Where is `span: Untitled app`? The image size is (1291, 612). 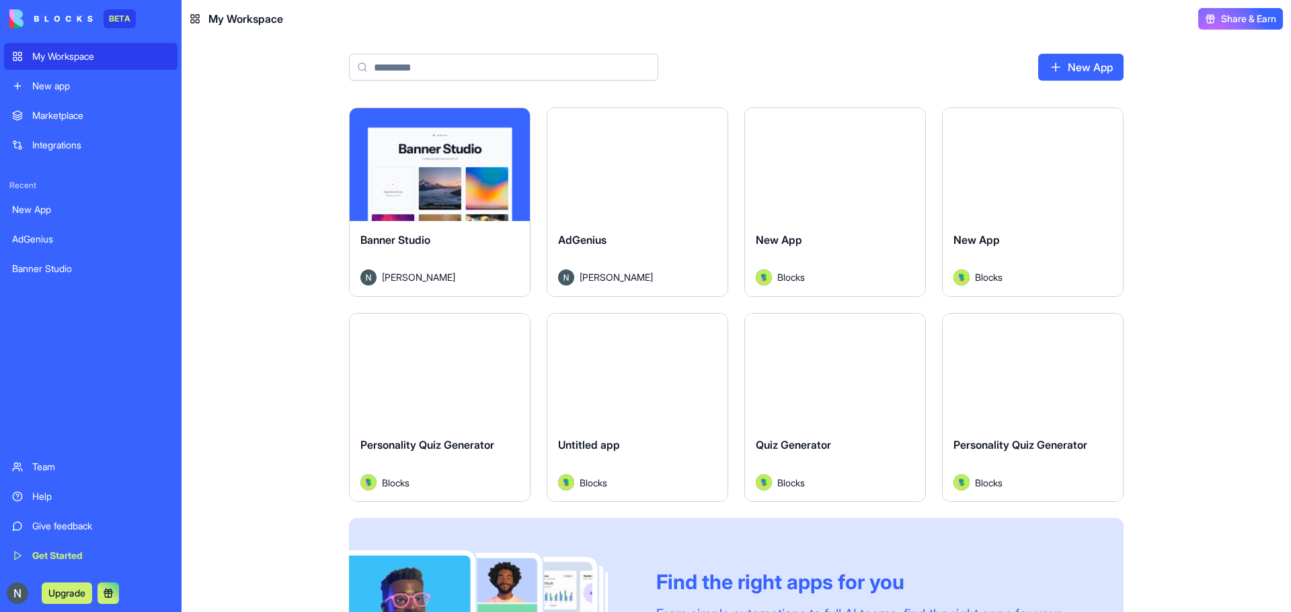
span: Untitled app is located at coordinates (589, 445).